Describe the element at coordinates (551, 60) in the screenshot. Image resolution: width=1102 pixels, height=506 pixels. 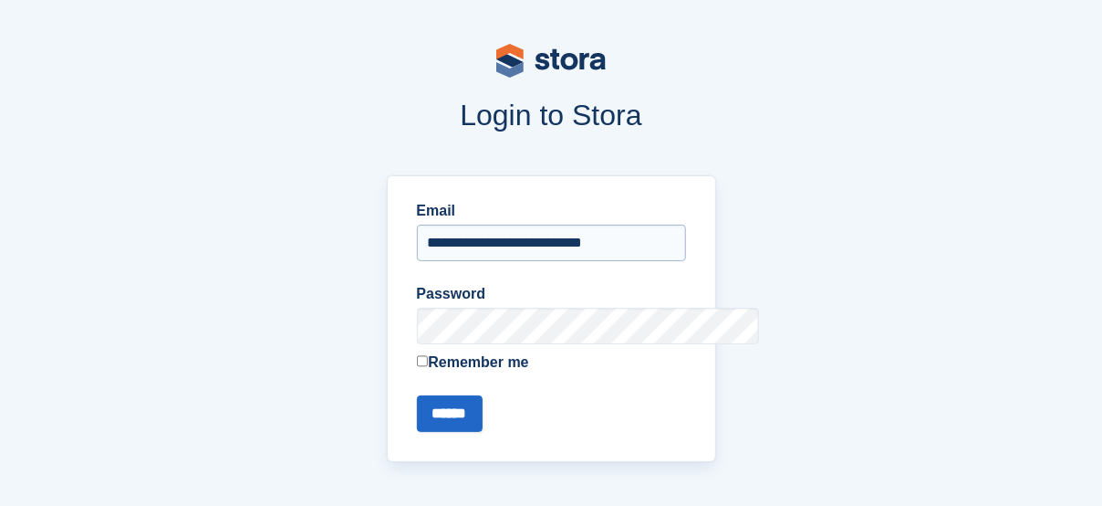
I see `img: stora-logo-53a41332b3708ae10de48c4981b4e9114cc0af31d8433b30ea865607fb682f29.svg` at that location.